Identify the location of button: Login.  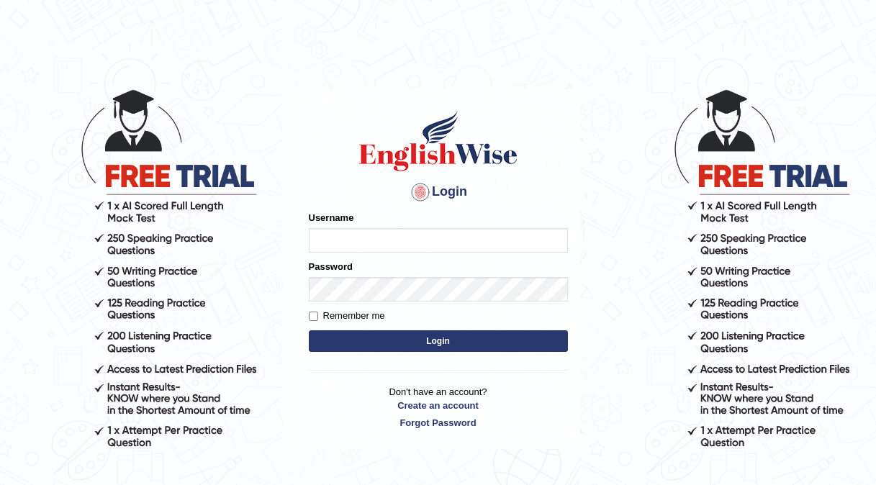
(438, 341).